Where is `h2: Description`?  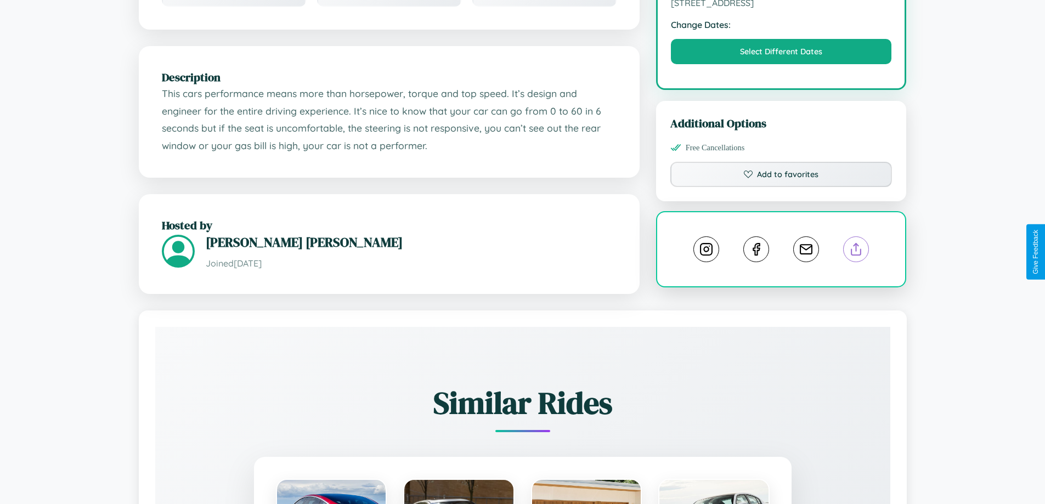 h2: Description is located at coordinates (389, 77).